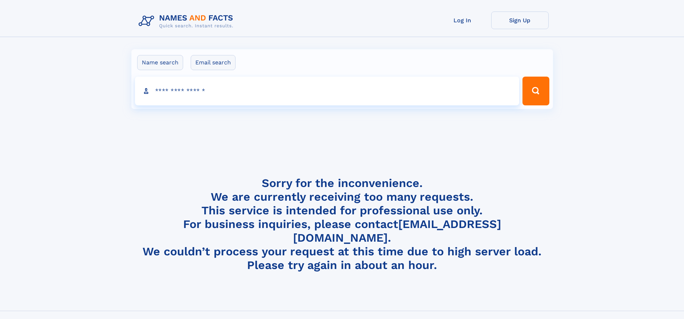  Describe the element at coordinates (536, 91) in the screenshot. I see `button: Search Button` at that location.